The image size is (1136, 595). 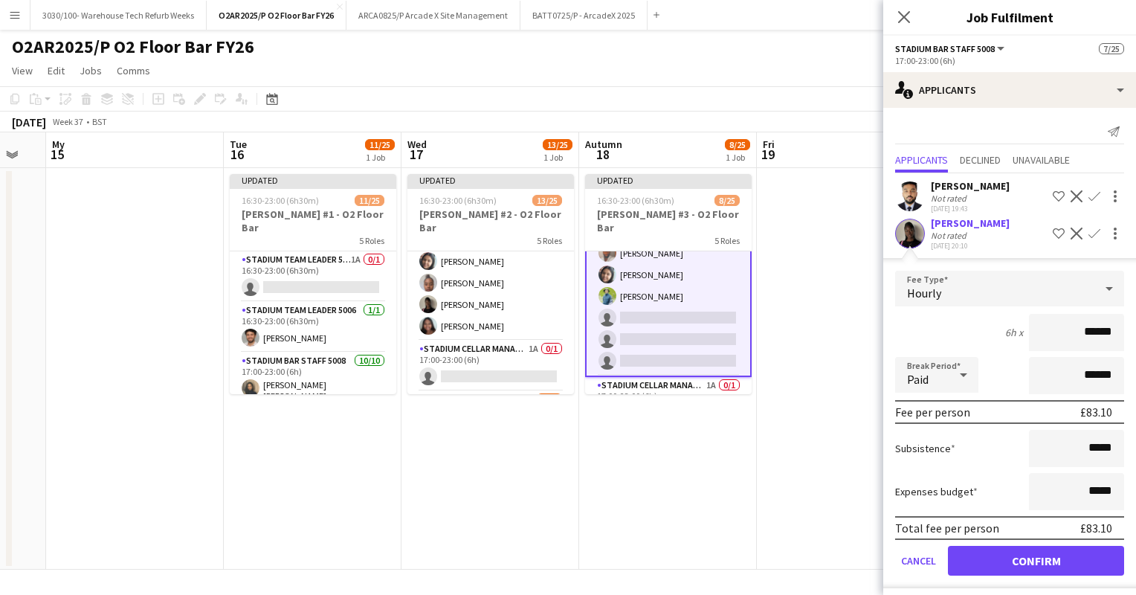 What do you see at coordinates (417, 144) in the screenshot?
I see `span: Wed` at bounding box center [417, 144].